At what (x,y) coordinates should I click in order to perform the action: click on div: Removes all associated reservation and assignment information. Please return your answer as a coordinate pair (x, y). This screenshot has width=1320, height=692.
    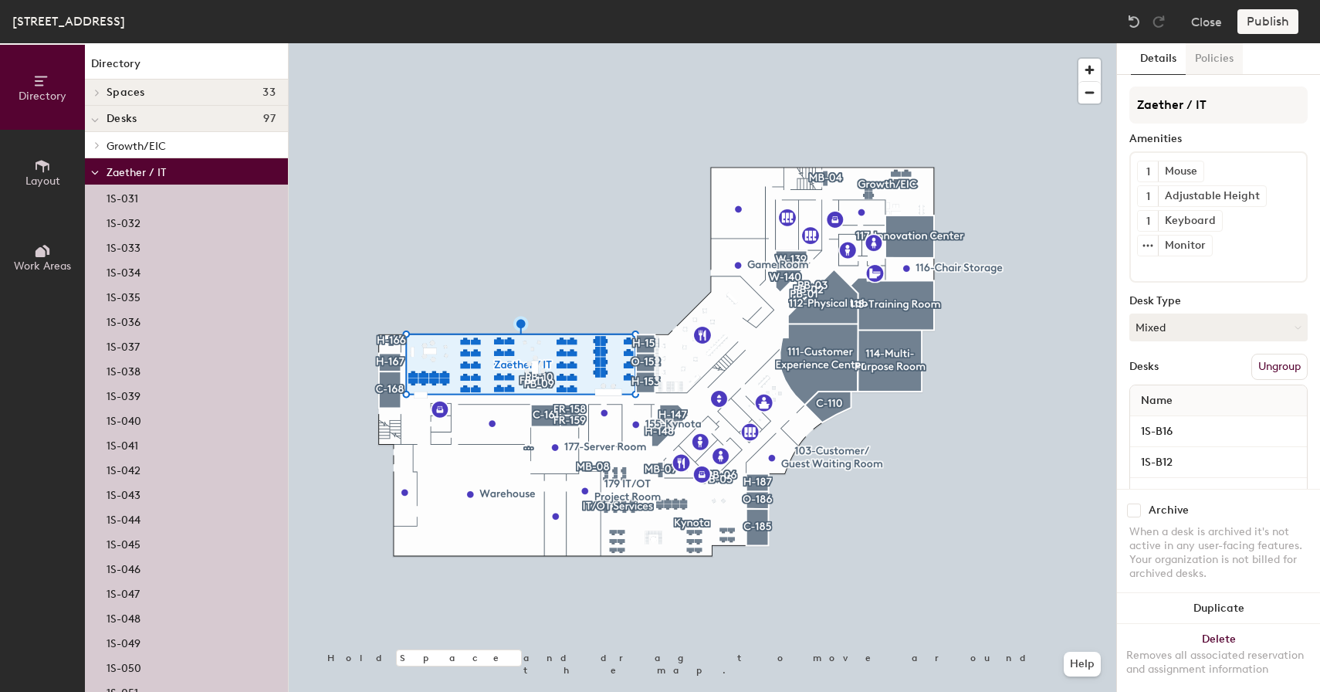
    Looking at the image, I should click on (1218, 662).